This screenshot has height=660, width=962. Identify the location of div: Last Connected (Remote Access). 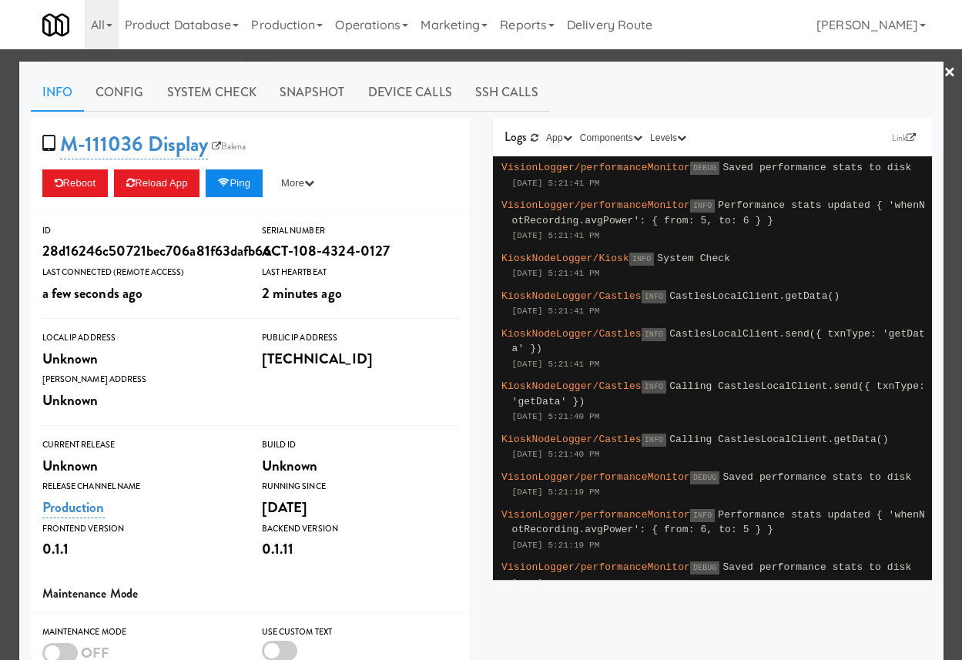
(140, 273).